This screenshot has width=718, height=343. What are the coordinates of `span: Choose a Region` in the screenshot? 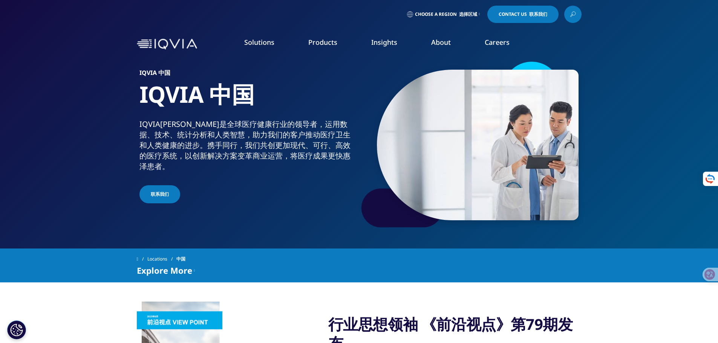 It's located at (446, 14).